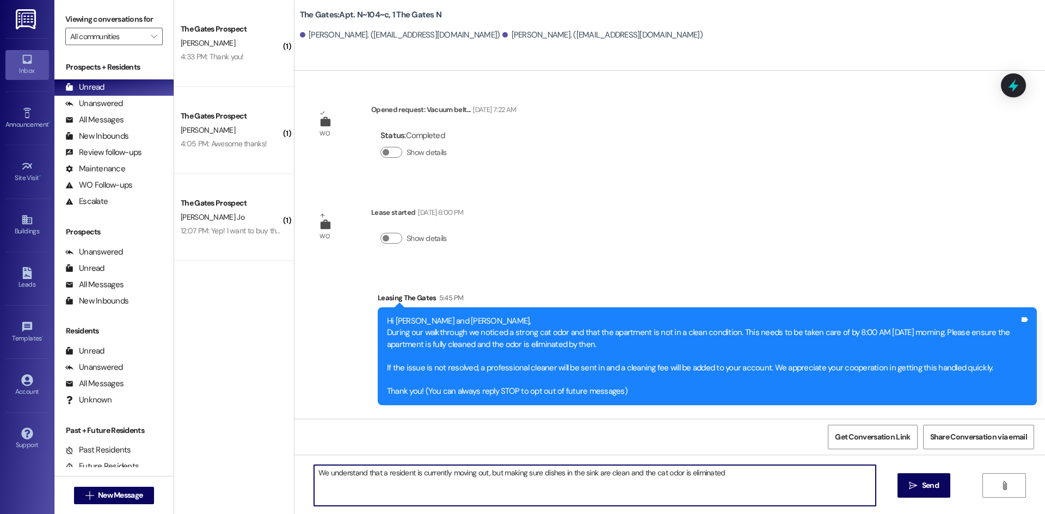 The image size is (1045, 514). I want to click on button: New Message, so click(114, 496).